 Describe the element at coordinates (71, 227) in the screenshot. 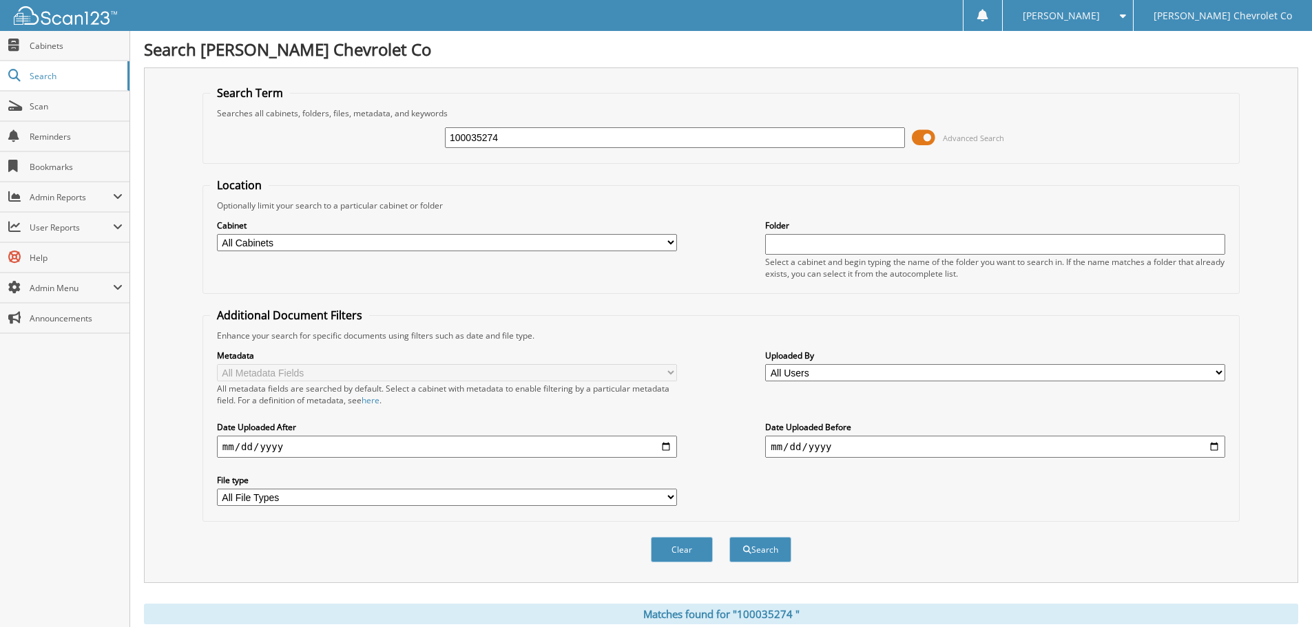

I see `span: User Reports` at that location.